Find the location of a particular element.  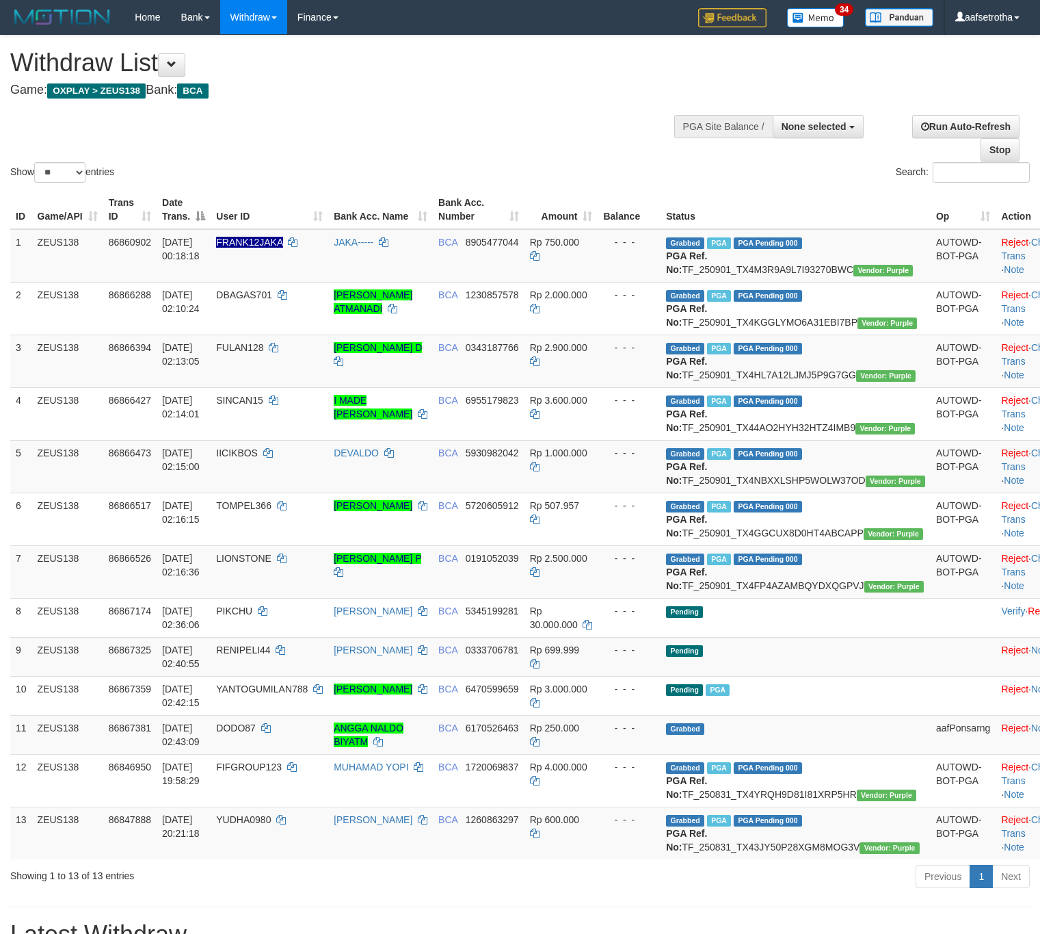

td: 3 is located at coordinates (21, 360).